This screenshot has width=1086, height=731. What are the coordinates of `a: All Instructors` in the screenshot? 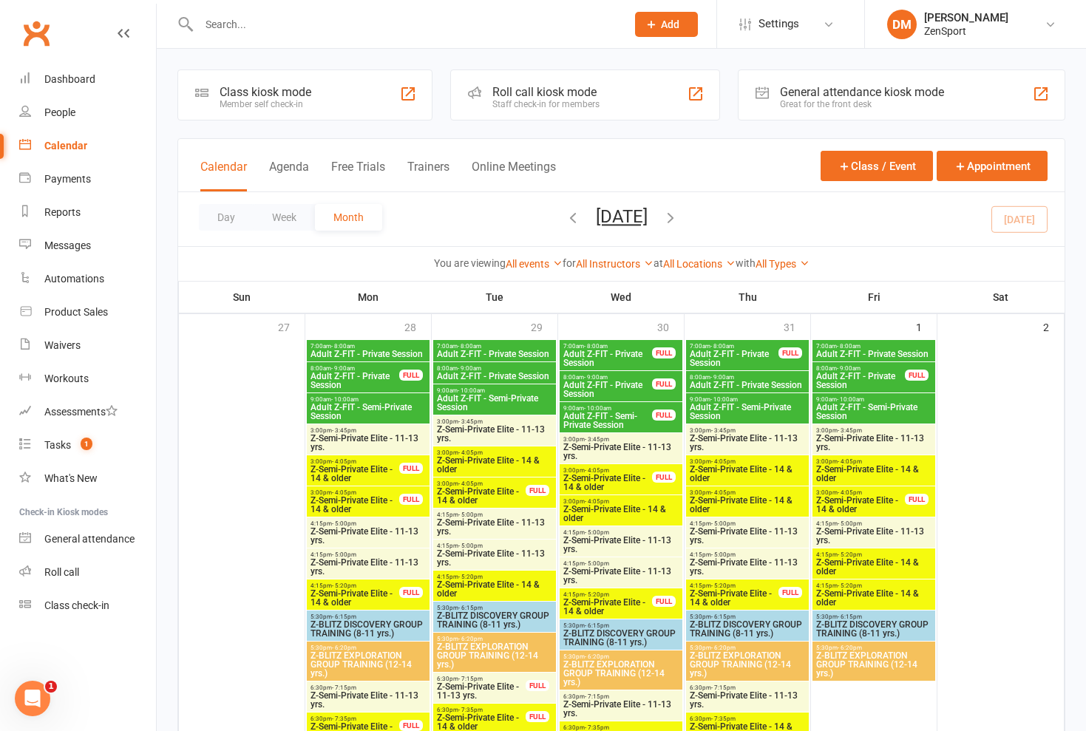 It's located at (615, 264).